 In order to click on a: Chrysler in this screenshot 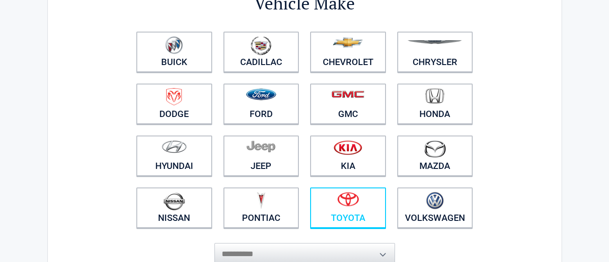, I will do `click(435, 52)`.